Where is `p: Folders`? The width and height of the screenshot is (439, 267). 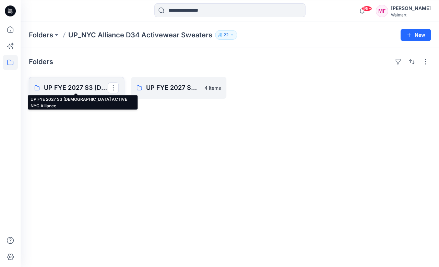 p: Folders is located at coordinates (41, 35).